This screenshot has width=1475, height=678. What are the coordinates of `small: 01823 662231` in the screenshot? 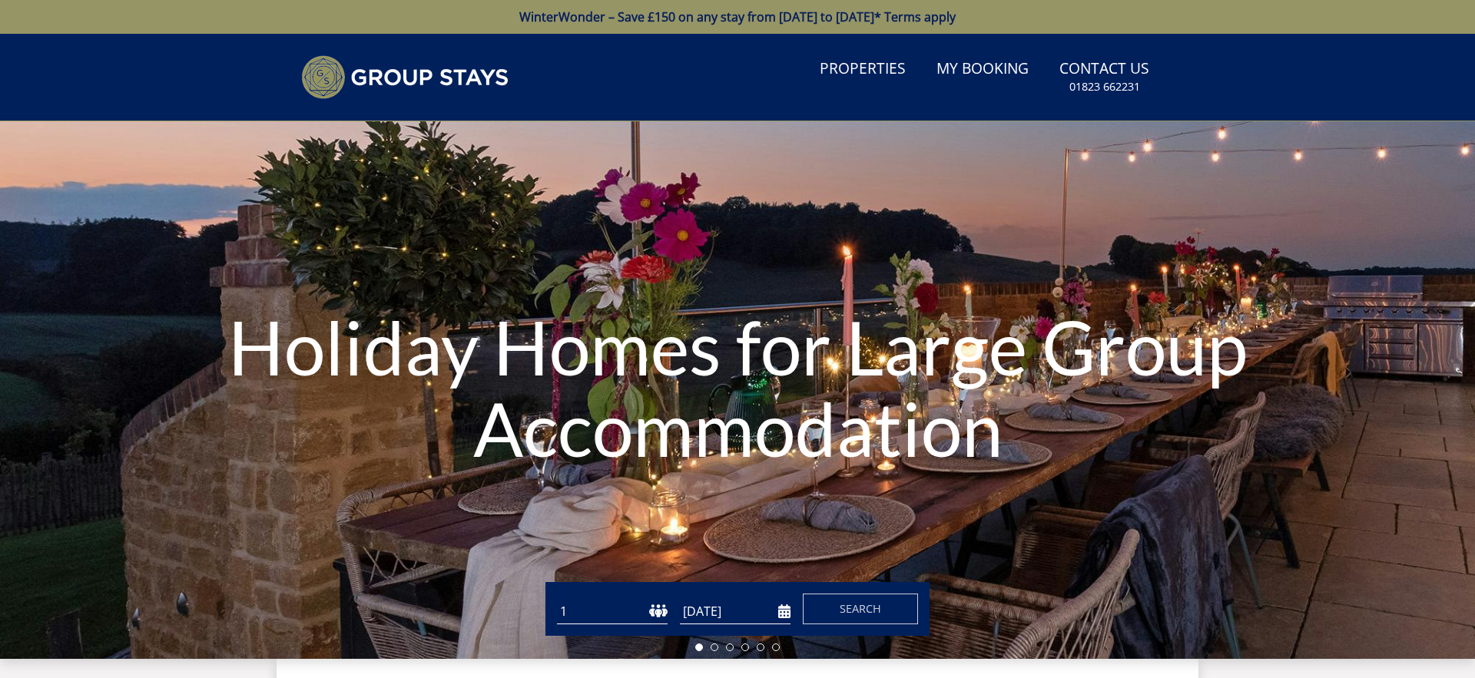 It's located at (1105, 87).